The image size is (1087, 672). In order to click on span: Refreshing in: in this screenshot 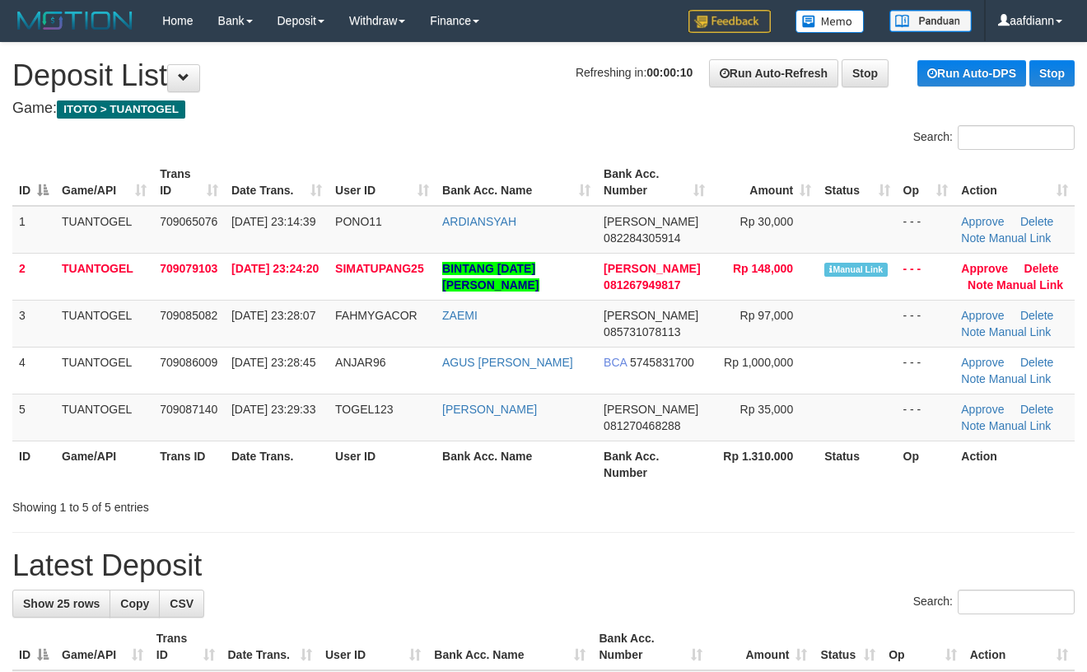, I will do `click(634, 72)`.